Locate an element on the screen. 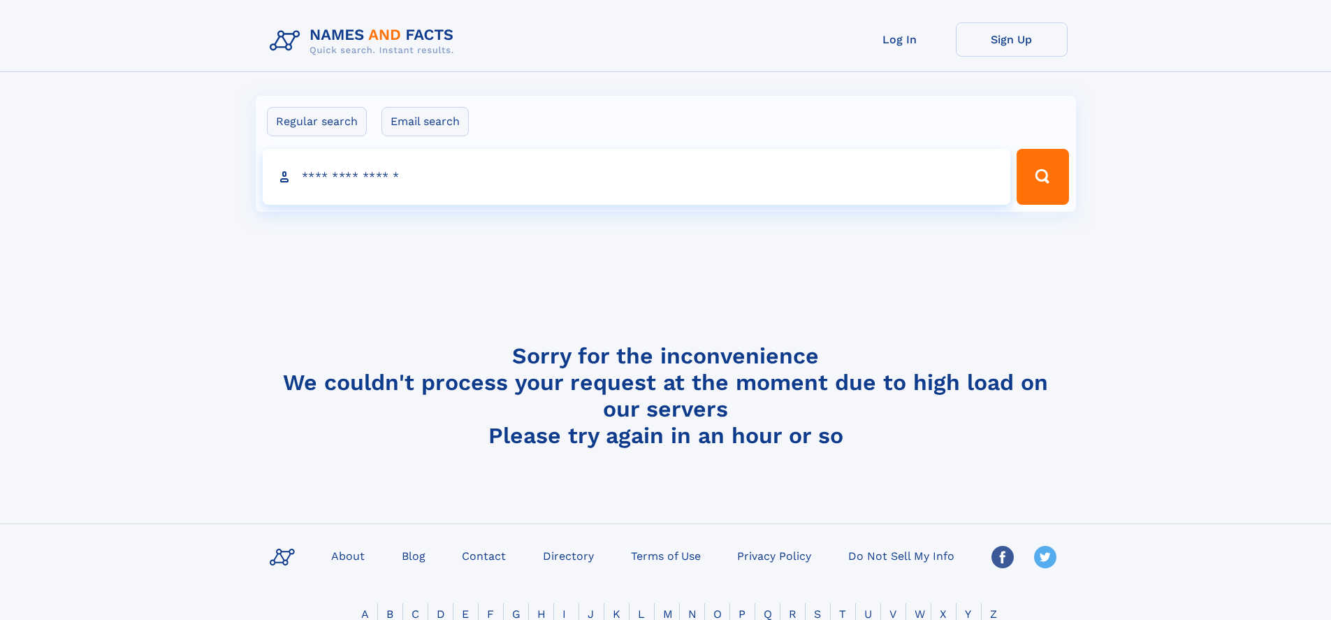 Image resolution: width=1331 pixels, height=620 pixels. a: Privacy Policy is located at coordinates (774, 555).